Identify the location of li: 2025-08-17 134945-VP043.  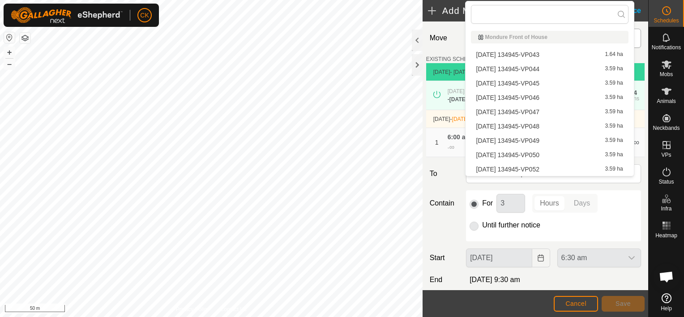
(549, 55).